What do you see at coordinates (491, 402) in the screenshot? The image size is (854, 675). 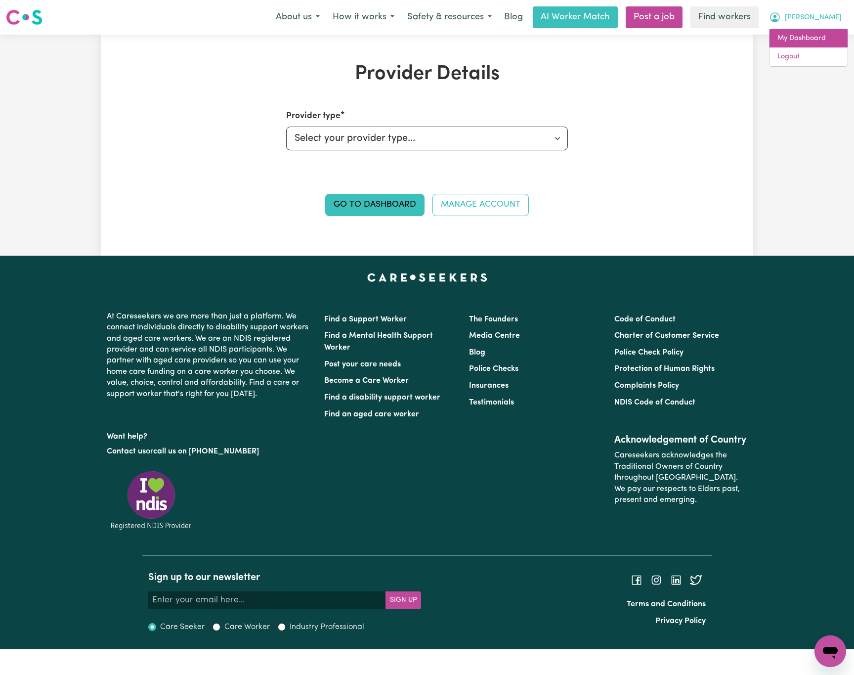 I see `a: Testimonials` at bounding box center [491, 402].